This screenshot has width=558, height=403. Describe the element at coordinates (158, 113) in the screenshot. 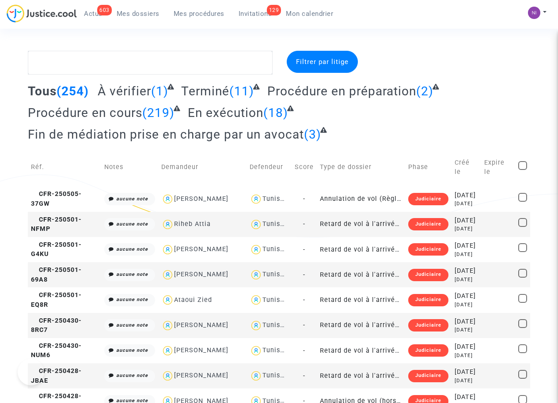

I see `span: (219)` at that location.